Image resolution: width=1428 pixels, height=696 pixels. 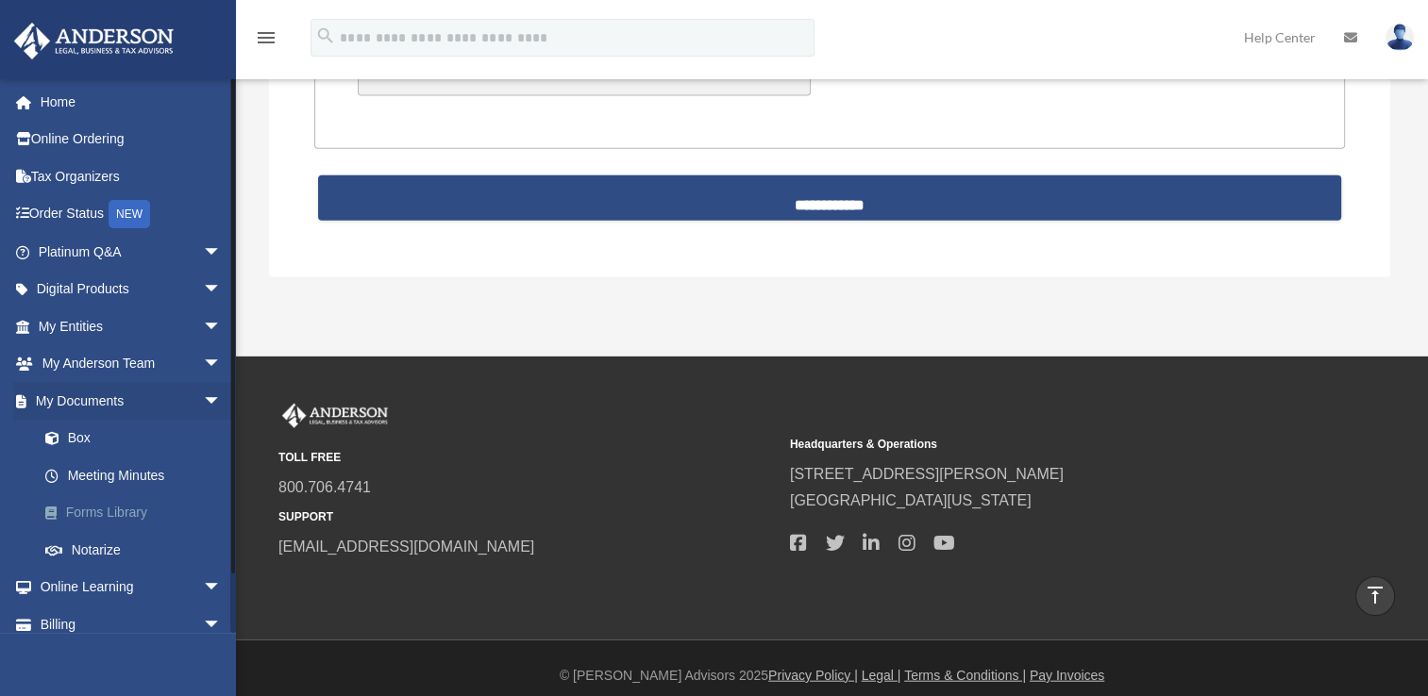 What do you see at coordinates (131, 588) in the screenshot?
I see `a: Online Learningarrow_drop_down` at bounding box center [131, 588].